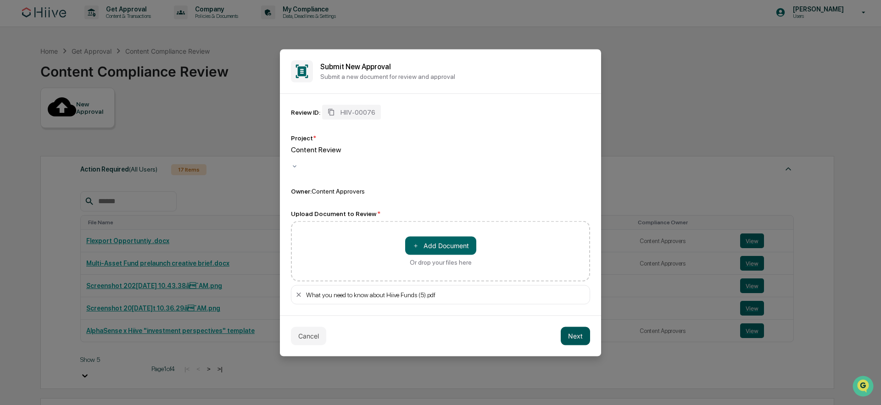 This screenshot has height=405, width=881. Describe the element at coordinates (308, 336) in the screenshot. I see `button: Cancel` at that location.